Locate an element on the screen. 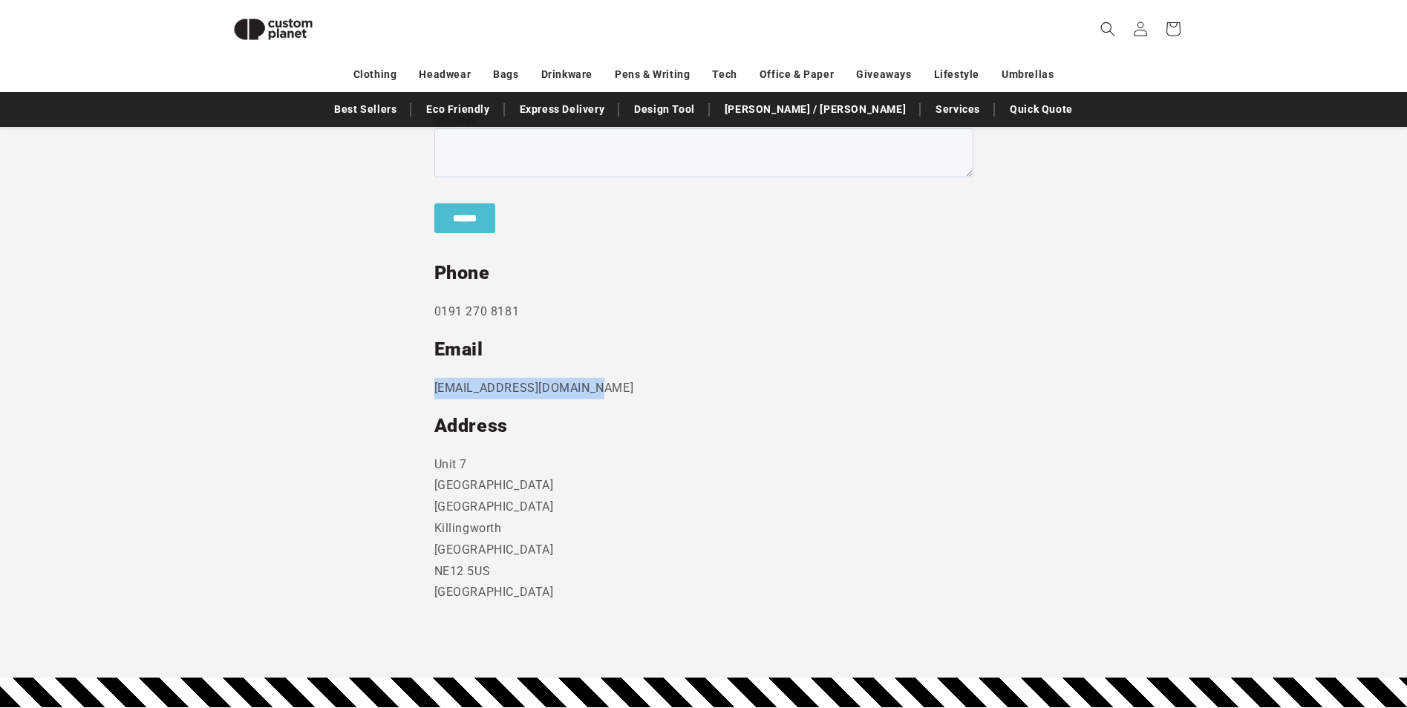 This screenshot has height=708, width=1407. a: Tech is located at coordinates (724, 74).